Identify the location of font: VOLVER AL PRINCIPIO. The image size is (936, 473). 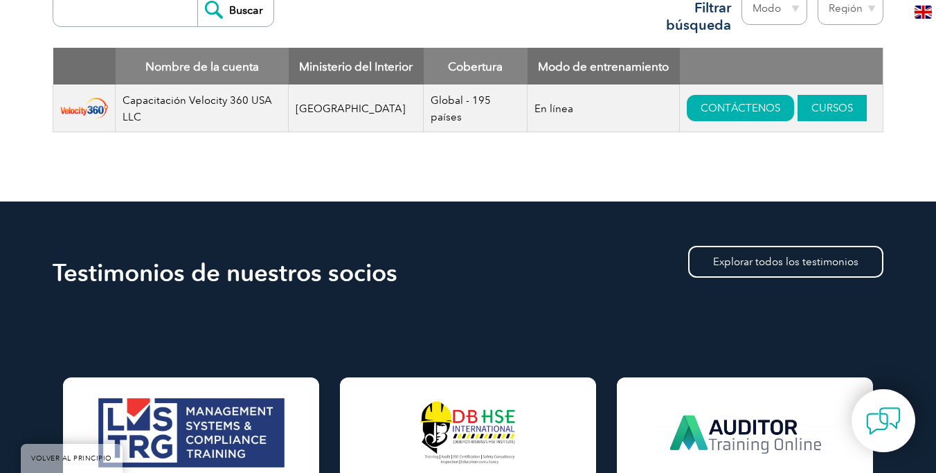
(71, 458).